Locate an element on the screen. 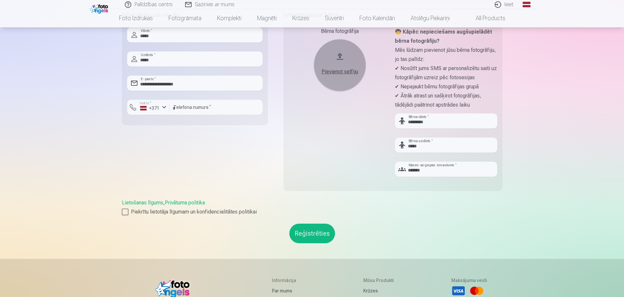 The height and width of the screenshot is (297, 624). a: All products is located at coordinates (485, 18).